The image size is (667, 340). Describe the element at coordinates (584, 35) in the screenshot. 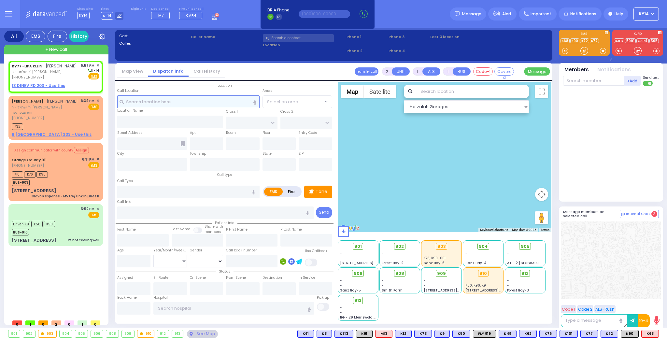

I see `label: EMS` at that location.